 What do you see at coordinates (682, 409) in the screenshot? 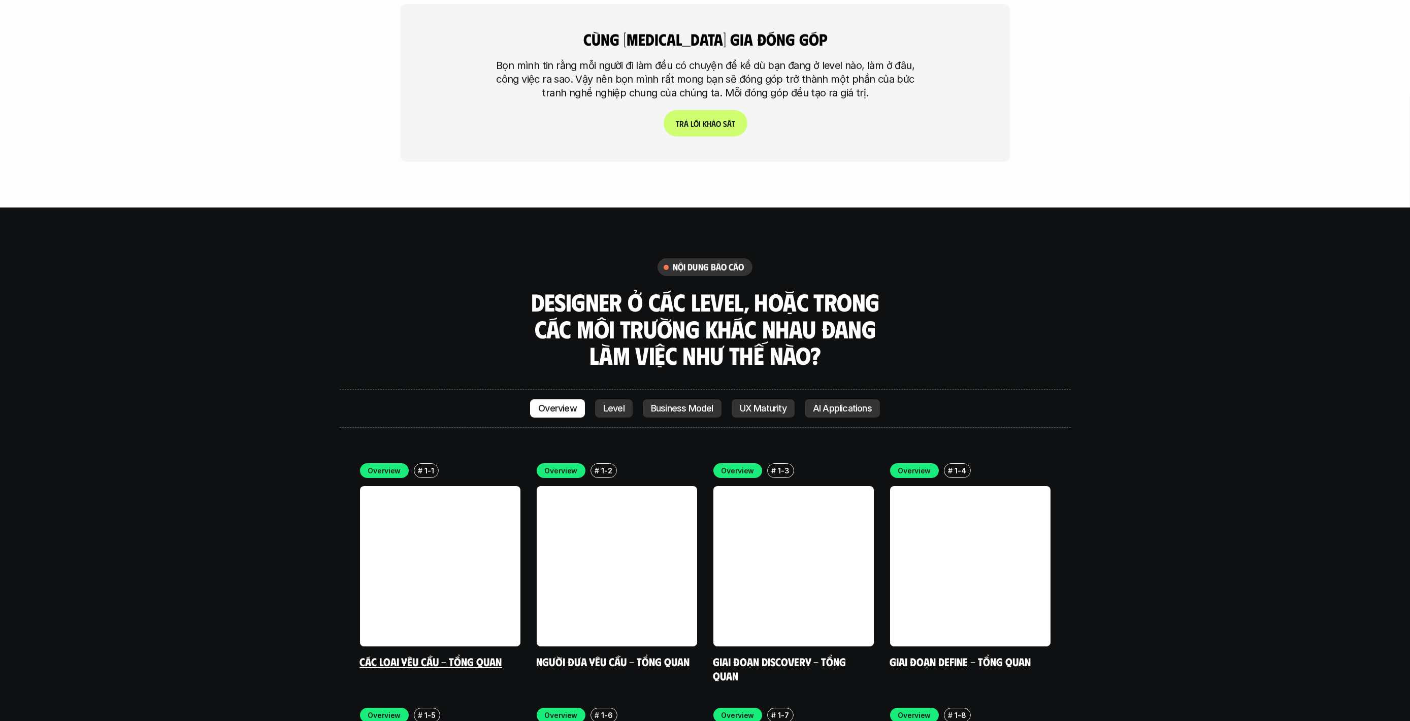
I see `p: Business Model` at bounding box center [682, 409].